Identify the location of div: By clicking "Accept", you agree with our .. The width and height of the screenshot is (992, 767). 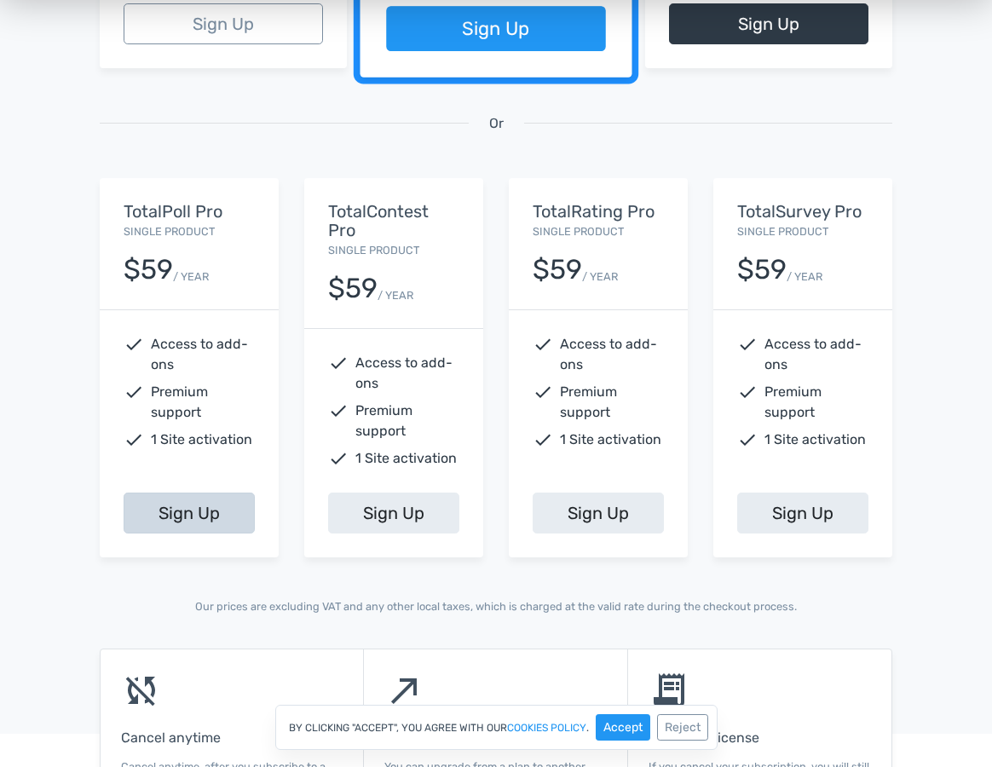
(496, 727).